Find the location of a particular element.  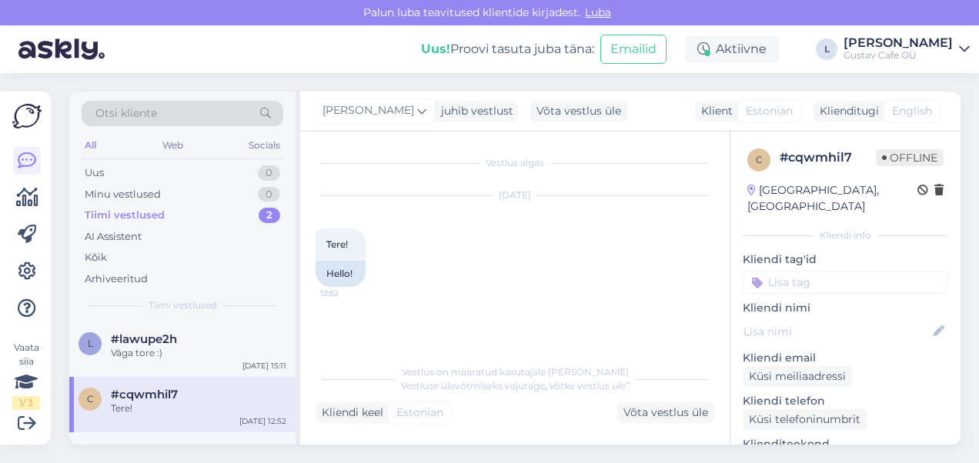

div: All is located at coordinates (90, 145).